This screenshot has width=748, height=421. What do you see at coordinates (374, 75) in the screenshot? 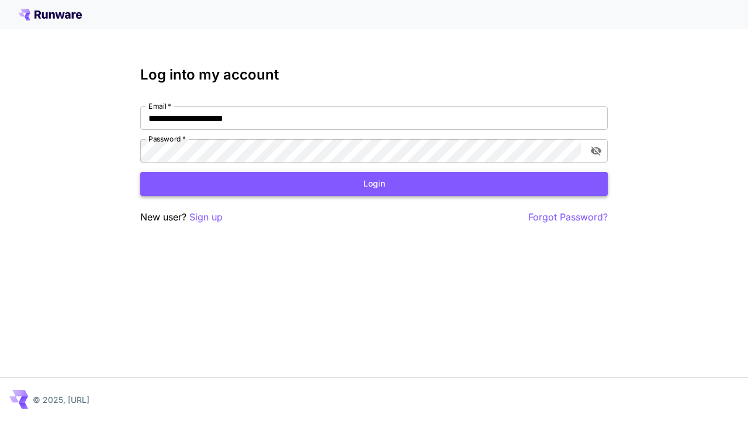
I see `h3: Log into my account` at bounding box center [374, 75].